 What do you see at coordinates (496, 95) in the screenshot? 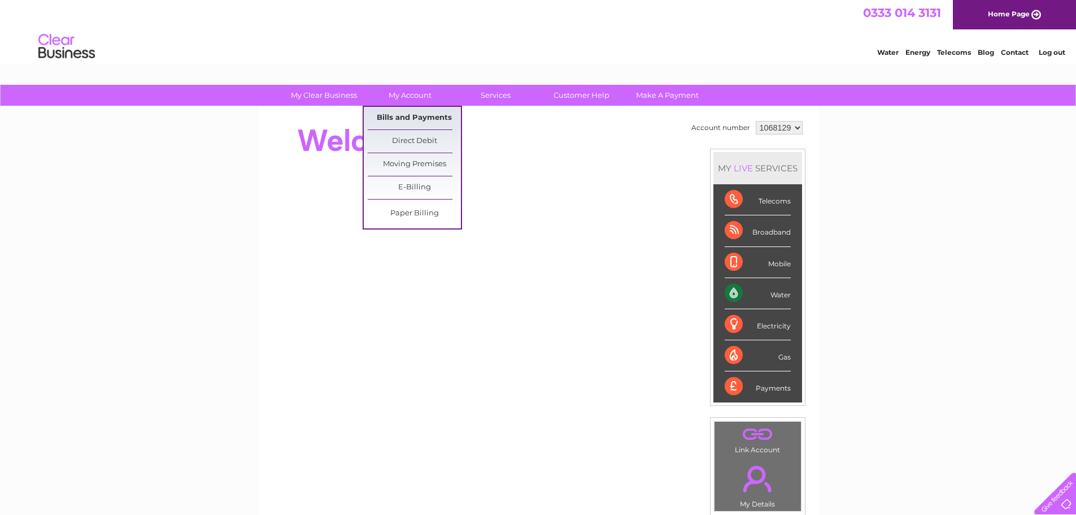
I see `a: Services` at bounding box center [496, 95].